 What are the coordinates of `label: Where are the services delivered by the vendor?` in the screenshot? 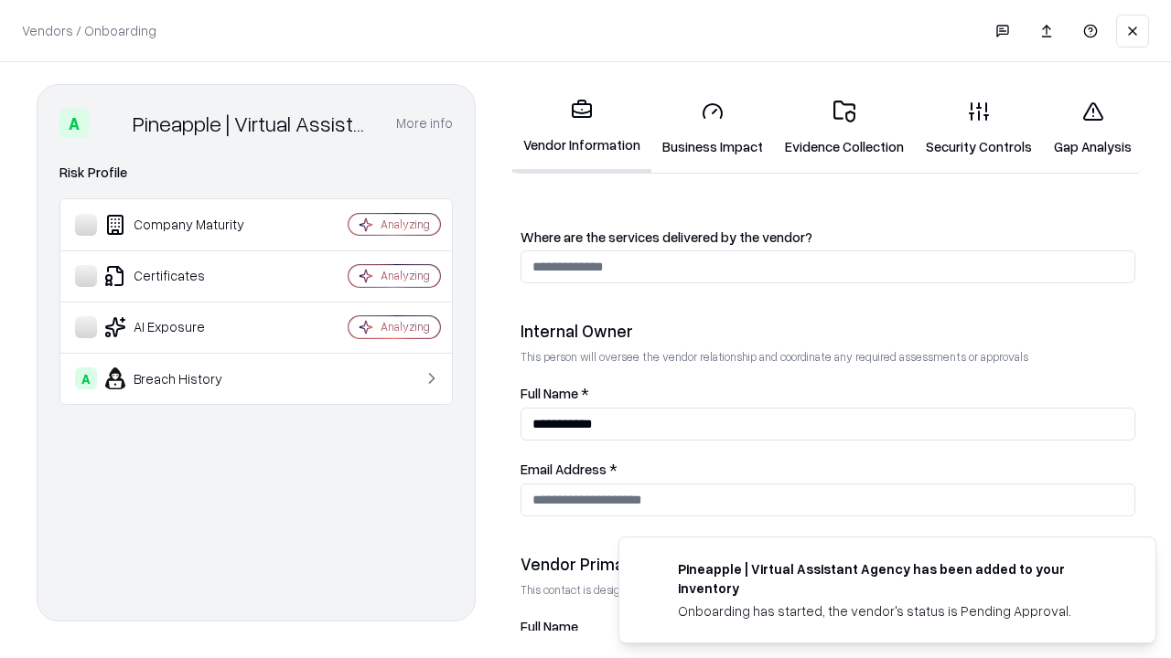 It's located at (828, 237).